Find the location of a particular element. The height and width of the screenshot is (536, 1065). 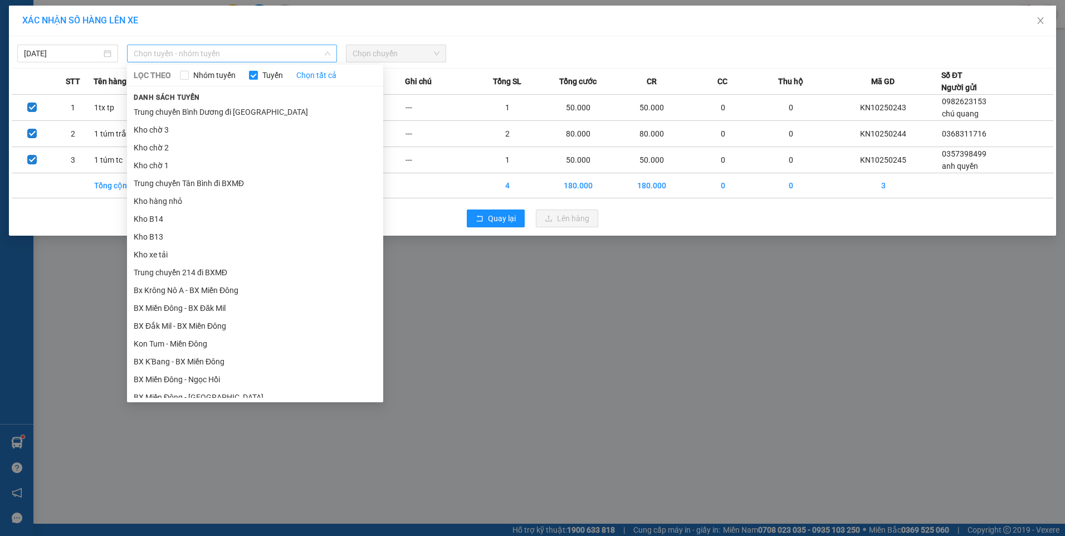

li: BX Miền Đông - BX Đăk Mil is located at coordinates (255, 308).